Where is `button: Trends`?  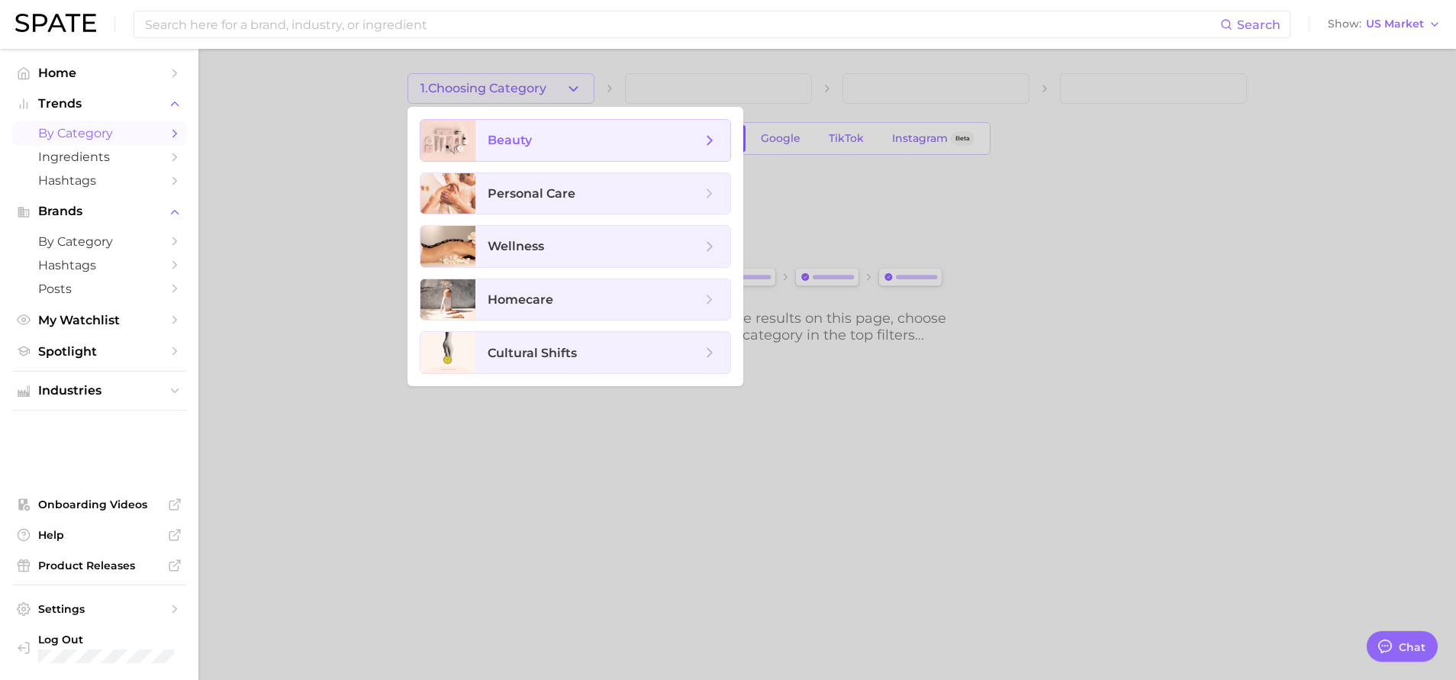
button: Trends is located at coordinates (99, 104).